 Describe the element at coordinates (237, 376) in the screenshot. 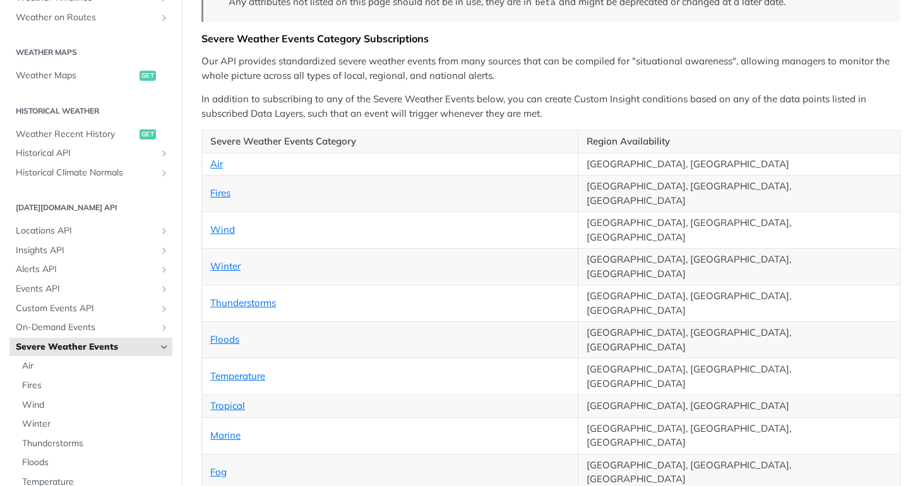

I see `a: Temperature` at that location.